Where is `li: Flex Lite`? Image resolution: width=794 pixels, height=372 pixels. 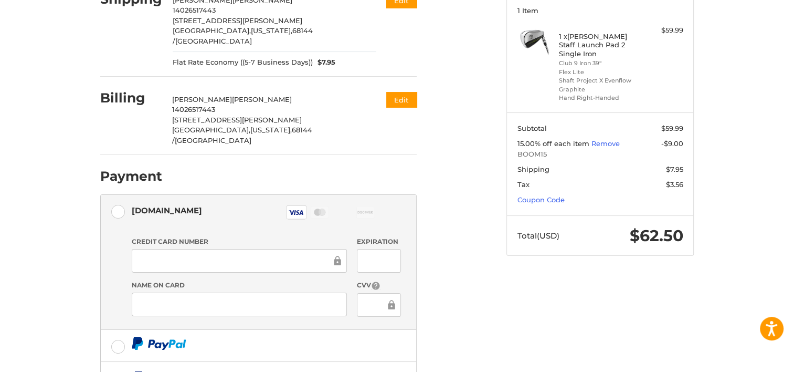 li: Flex Lite is located at coordinates (599, 72).